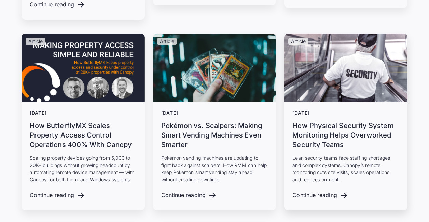 The width and height of the screenshot is (429, 222). I want to click on h3: Pokémon vs. Scalpers: Making Smart Vending Machines Even Smarter, so click(214, 135).